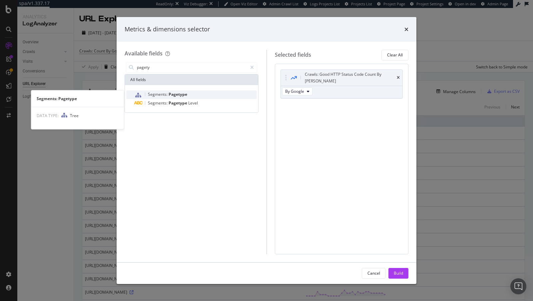 Image resolution: width=533 pixels, height=301 pixels. Describe the element at coordinates (192, 80) in the screenshot. I see `div: All fields` at that location.